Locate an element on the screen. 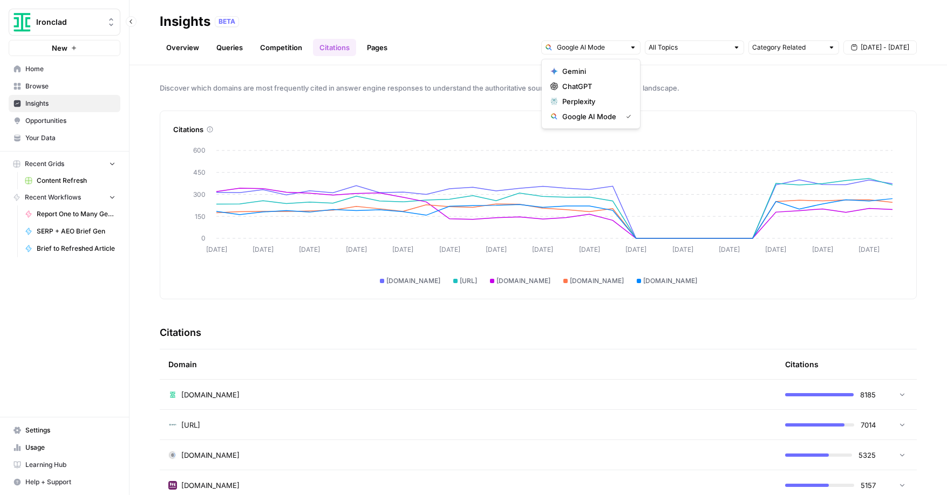 The image size is (947, 495). span: ChatGPT is located at coordinates (595, 86).